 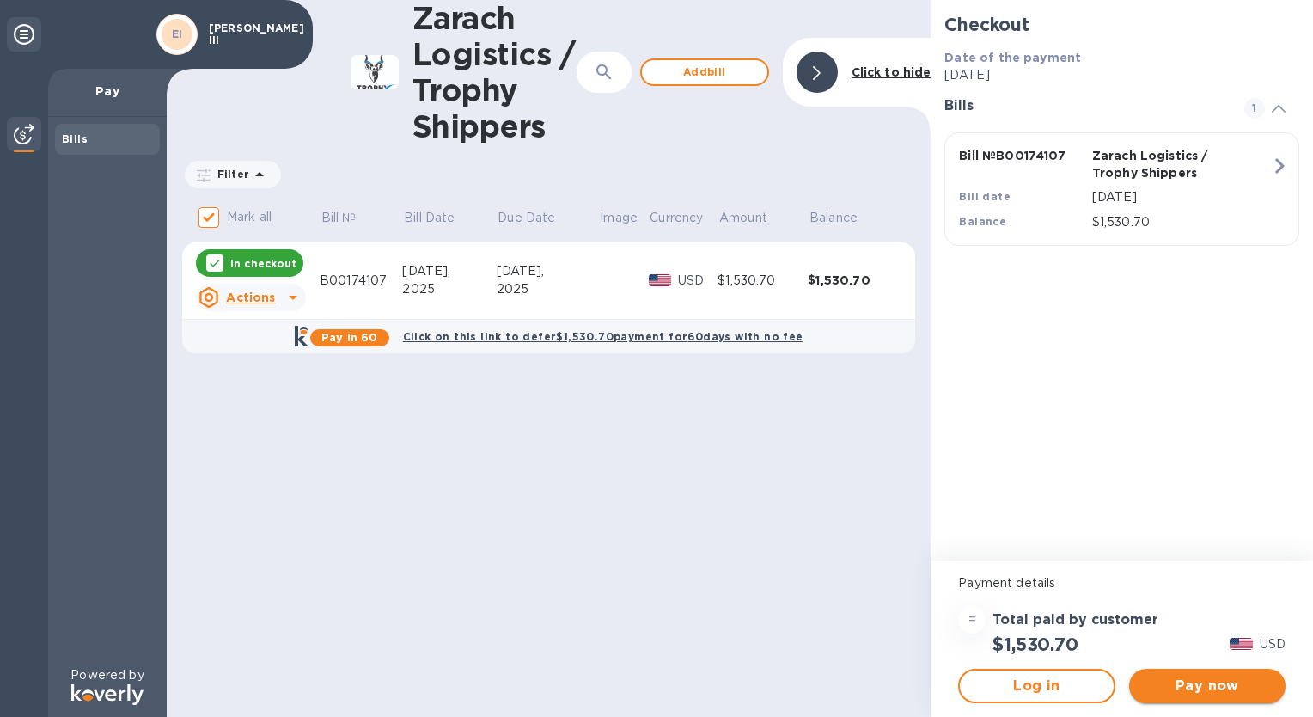 I want to click on span: 1, so click(x=1255, y=108).